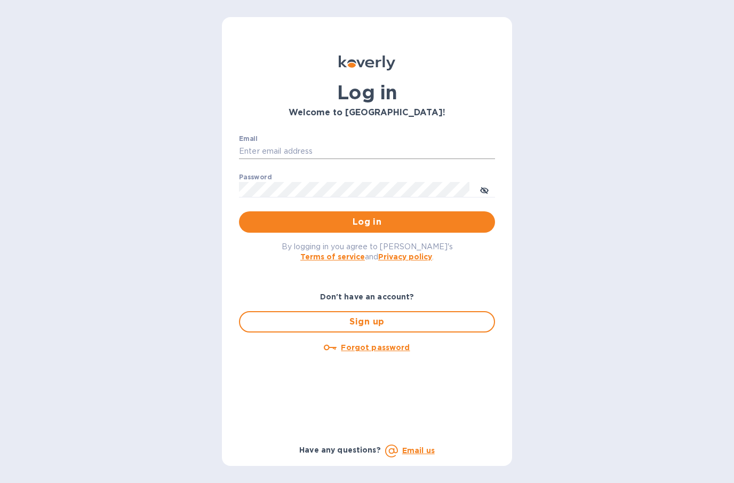  I want to click on b: Have any questions?, so click(340, 450).